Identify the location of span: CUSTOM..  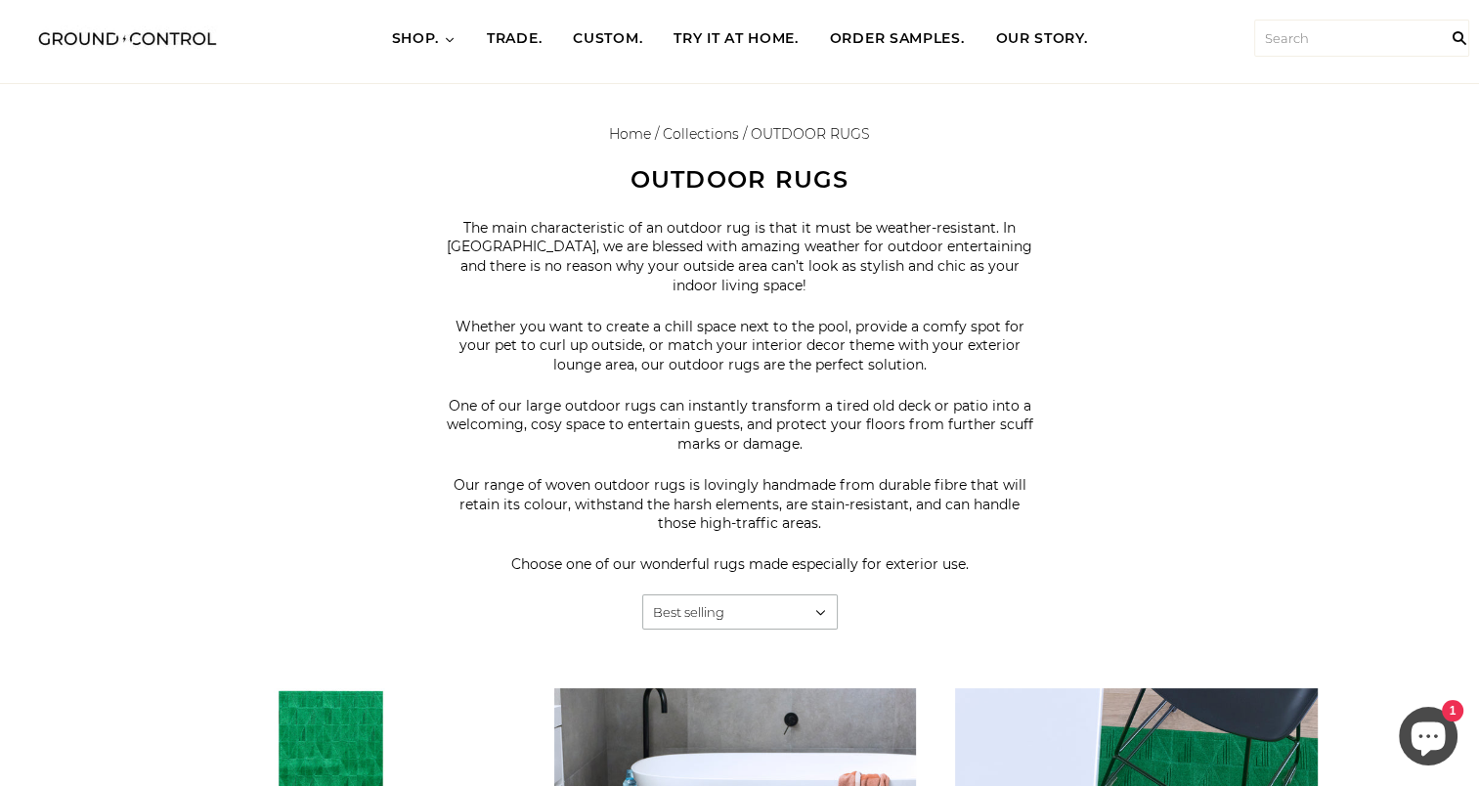
(607, 39).